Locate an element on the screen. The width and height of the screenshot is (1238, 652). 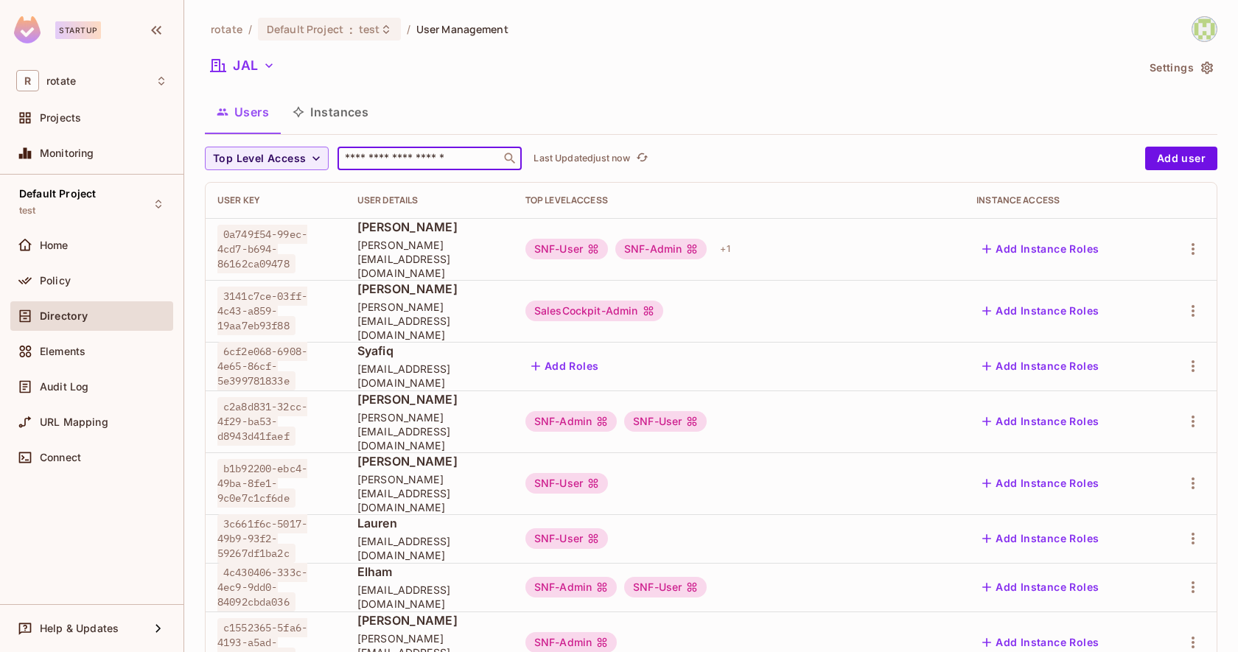
span: R is located at coordinates (27, 80).